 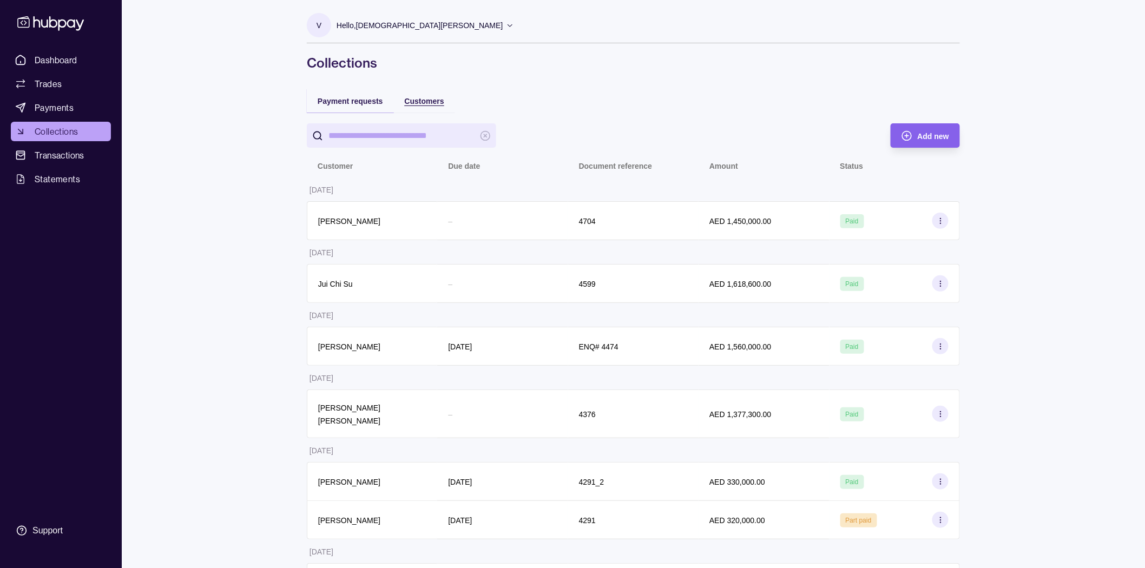 What do you see at coordinates (740, 414) in the screenshot?
I see `p: AED 1,377,300.00` at bounding box center [740, 414].